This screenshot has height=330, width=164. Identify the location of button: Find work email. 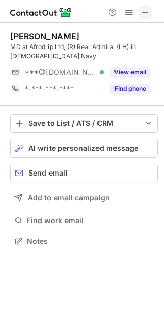
(84, 220).